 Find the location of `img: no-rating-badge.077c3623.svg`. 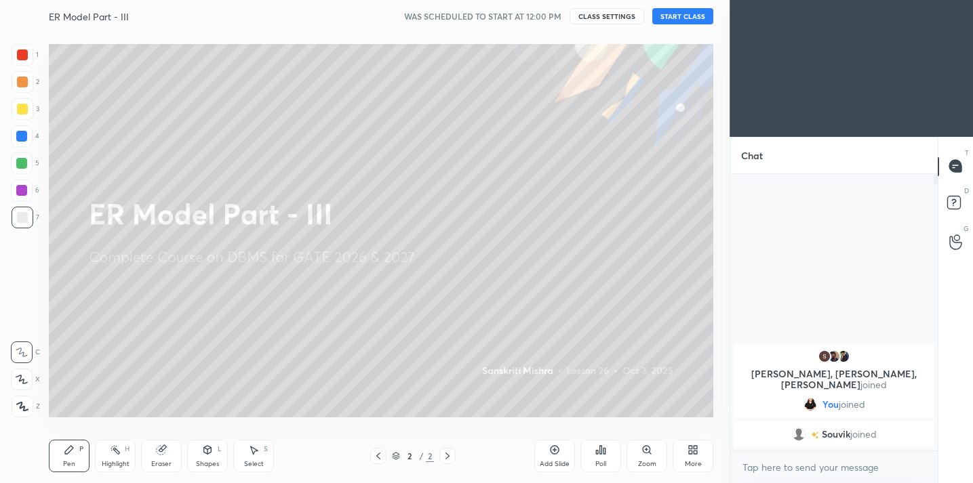

img: no-rating-badge.077c3623.svg is located at coordinates (815, 435).